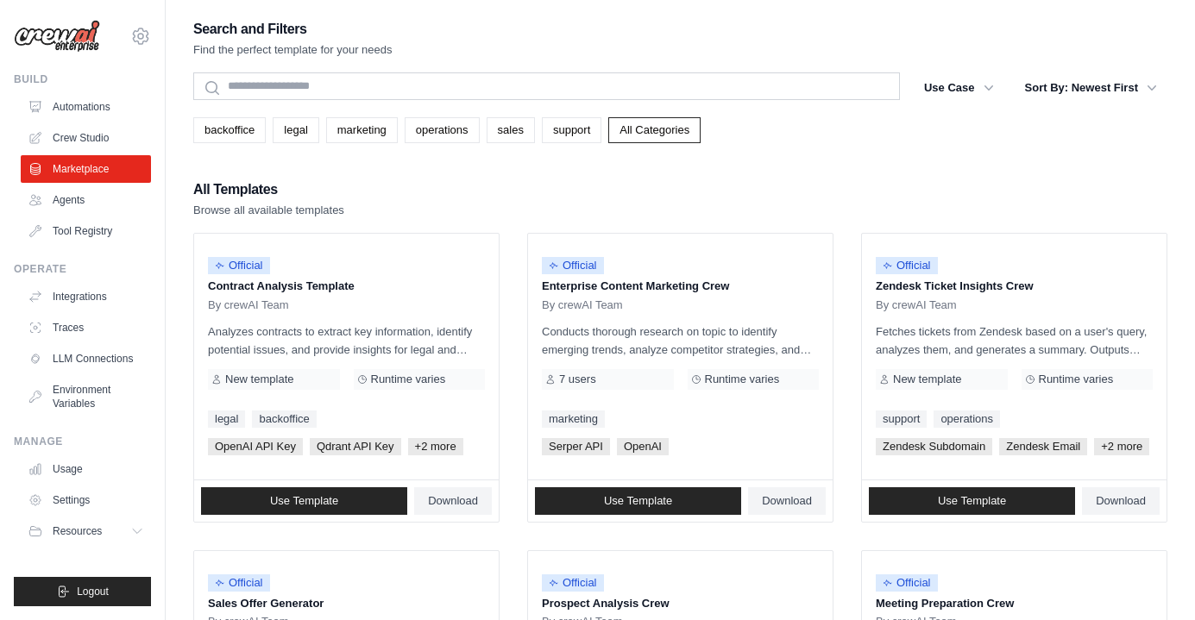 The width and height of the screenshot is (1195, 620). I want to click on a: sales, so click(511, 130).